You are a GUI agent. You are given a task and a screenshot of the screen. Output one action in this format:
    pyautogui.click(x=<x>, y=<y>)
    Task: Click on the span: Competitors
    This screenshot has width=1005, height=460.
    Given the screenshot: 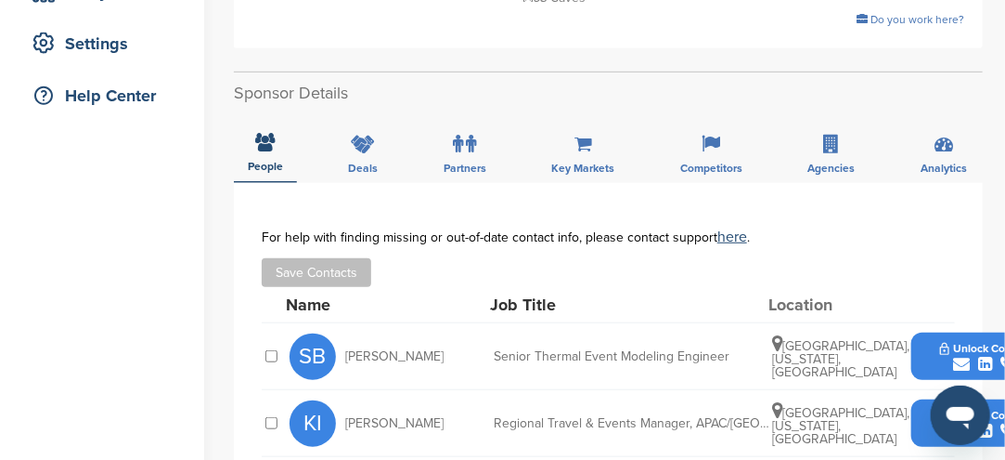 What is the action you would take?
    pyautogui.click(x=711, y=168)
    